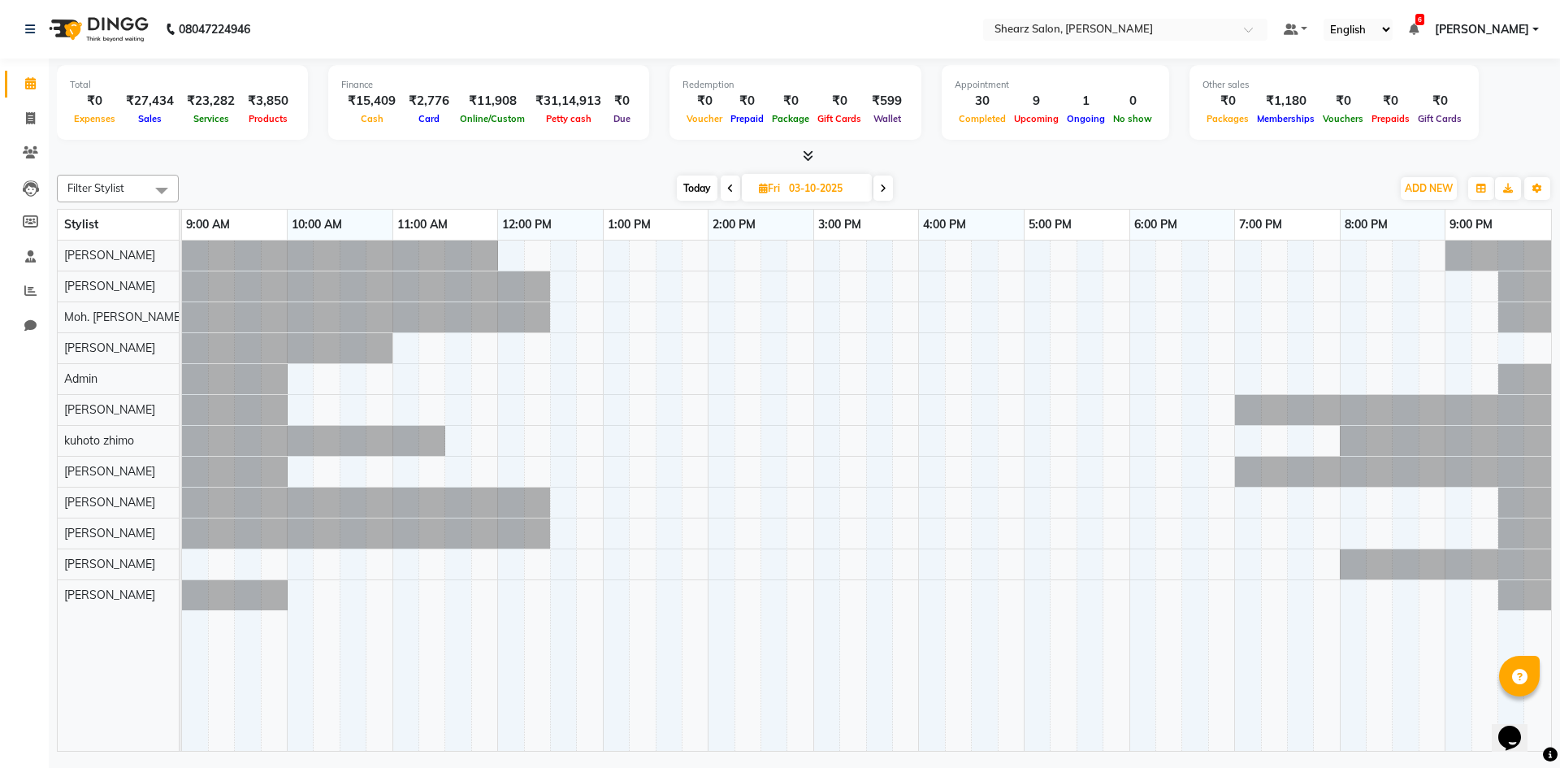 Image resolution: width=1560 pixels, height=768 pixels. I want to click on a: 4:00 PM, so click(944, 224).